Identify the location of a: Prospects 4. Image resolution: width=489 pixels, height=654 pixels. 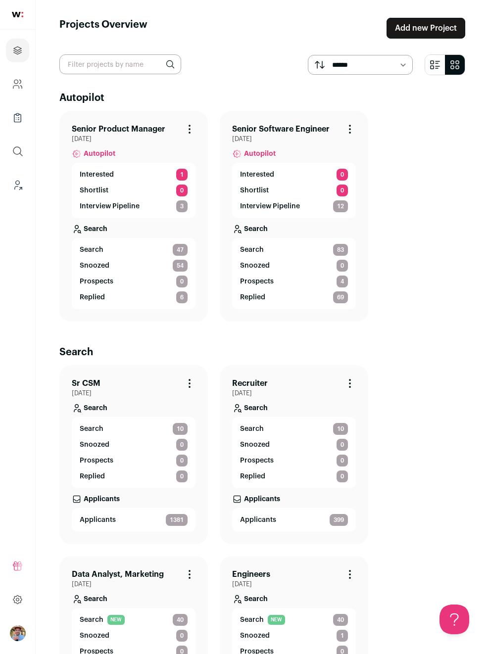
(294, 282).